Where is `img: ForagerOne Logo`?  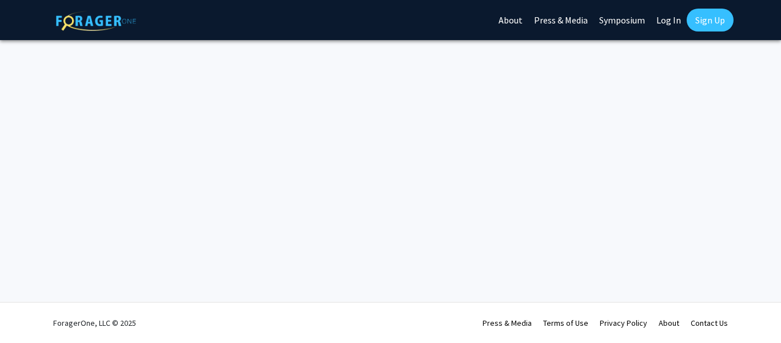 img: ForagerOne Logo is located at coordinates (96, 21).